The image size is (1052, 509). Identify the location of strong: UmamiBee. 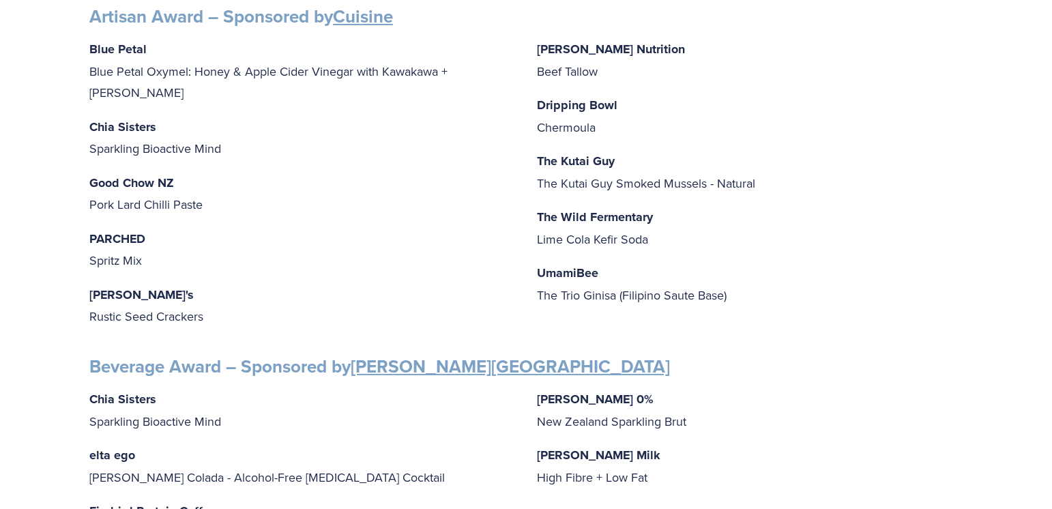
(568, 273).